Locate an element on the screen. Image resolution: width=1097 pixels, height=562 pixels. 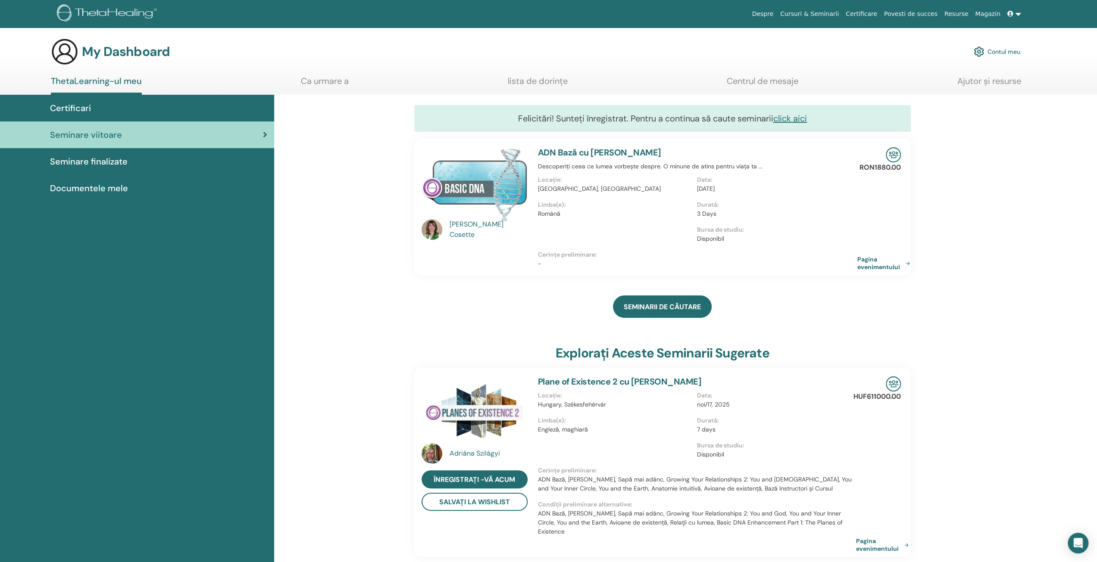
span: Documentele mele is located at coordinates (89, 188).